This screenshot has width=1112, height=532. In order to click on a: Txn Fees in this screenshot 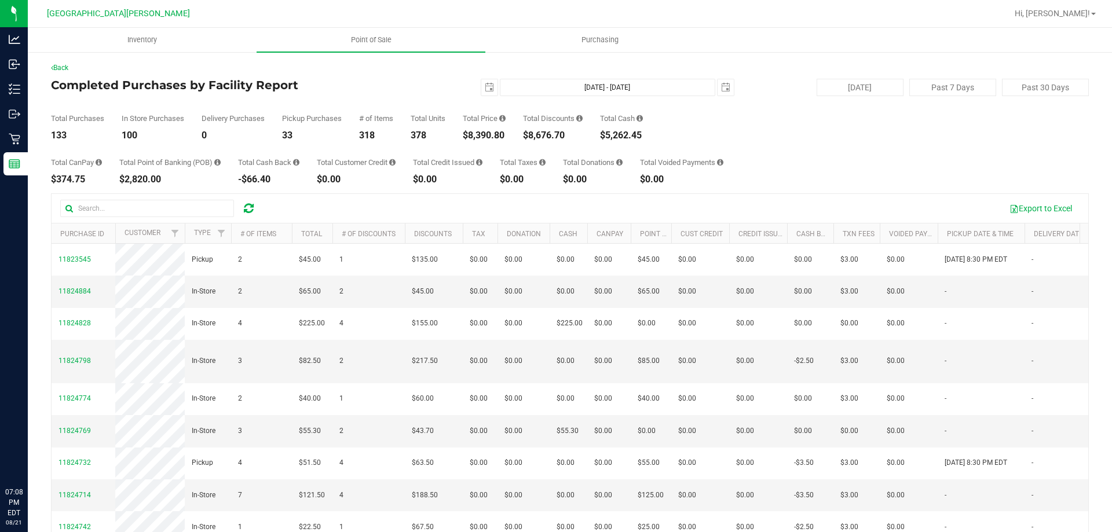, I will do `click(859, 234)`.